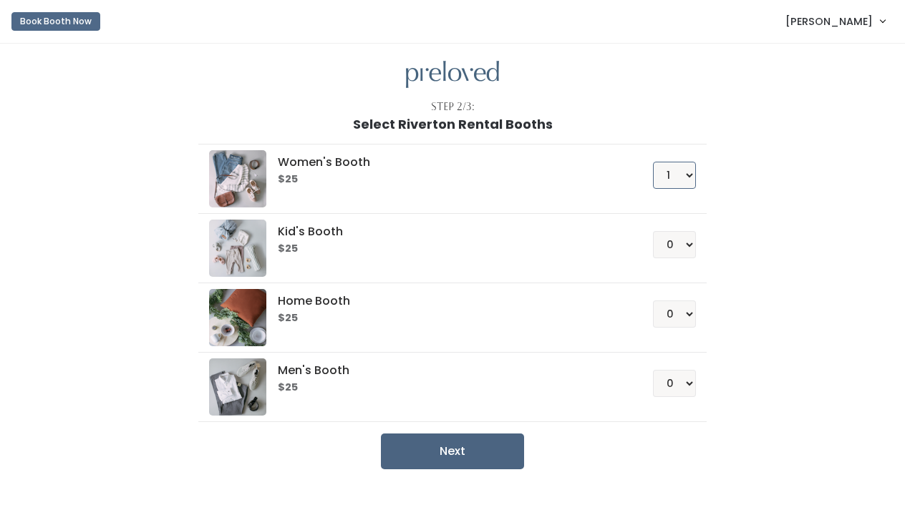  Describe the element at coordinates (452, 452) in the screenshot. I see `button: Next` at that location.